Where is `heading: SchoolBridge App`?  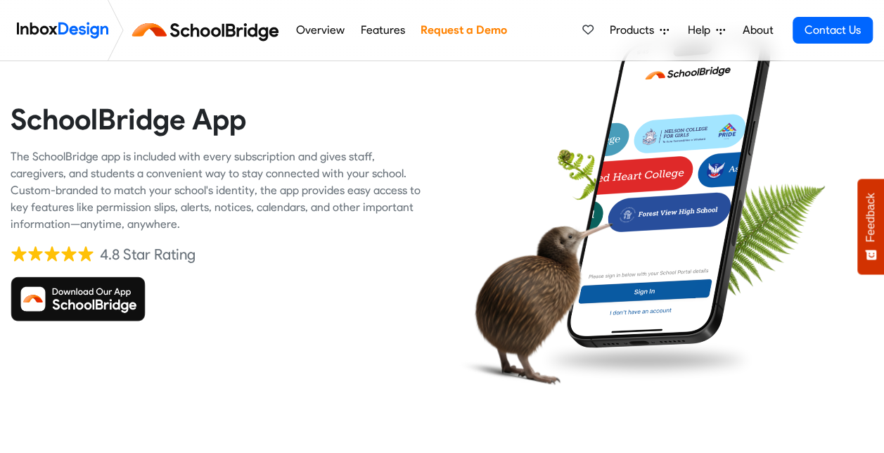
heading: SchoolBridge App is located at coordinates (221, 119).